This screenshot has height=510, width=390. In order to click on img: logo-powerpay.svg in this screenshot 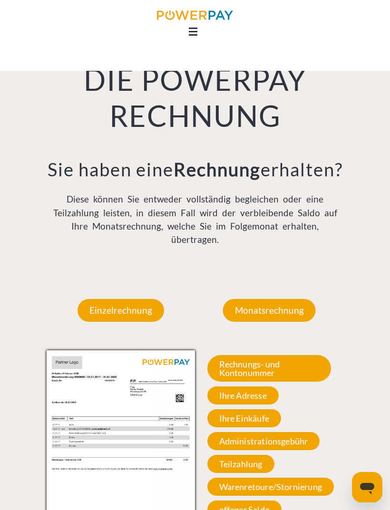, I will do `click(195, 15)`.